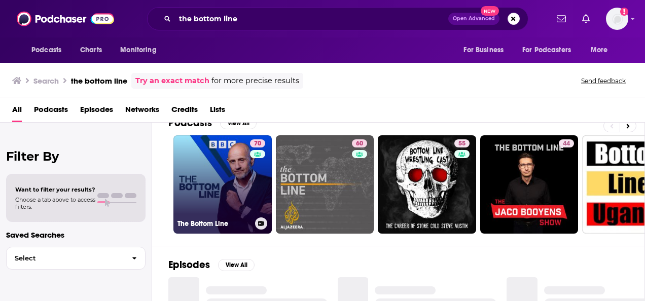 The width and height of the screenshot is (645, 301). What do you see at coordinates (474, 19) in the screenshot?
I see `button: Open AdvancedNew` at bounding box center [474, 19].